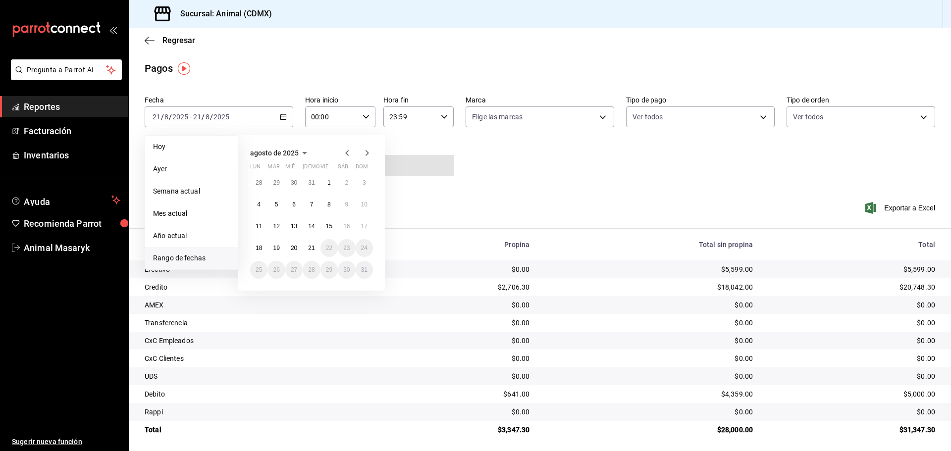  I want to click on abbr: 2 de agosto de 2025, so click(346, 183).